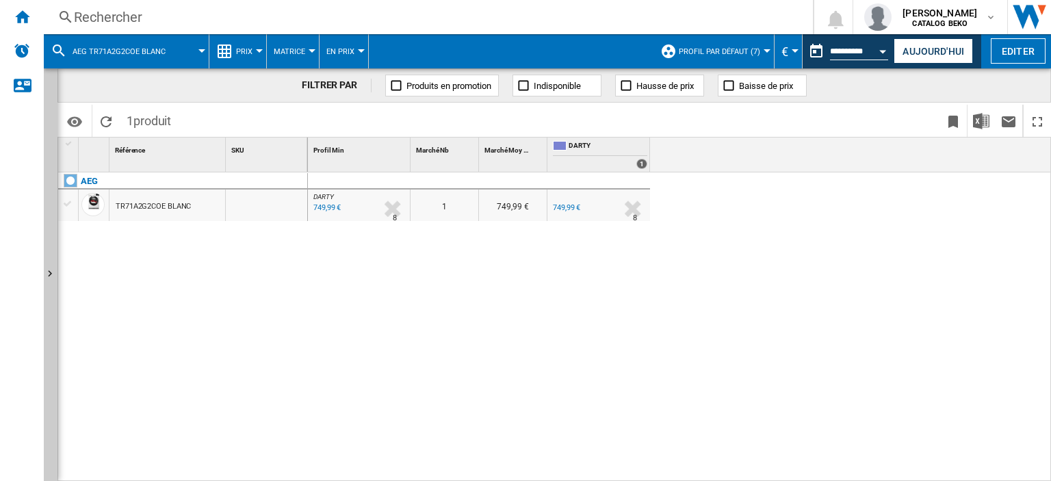 This screenshot has height=481, width=1051. What do you see at coordinates (660, 86) in the screenshot?
I see `button: Hausse de prix` at bounding box center [660, 86].